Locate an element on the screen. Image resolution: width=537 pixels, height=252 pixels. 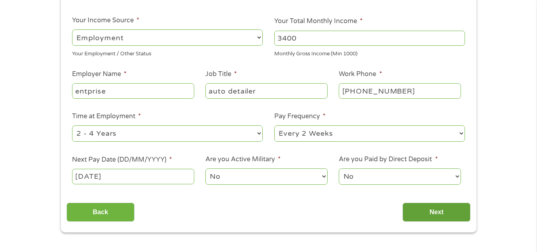
label: Work Phone is located at coordinates (360, 74).